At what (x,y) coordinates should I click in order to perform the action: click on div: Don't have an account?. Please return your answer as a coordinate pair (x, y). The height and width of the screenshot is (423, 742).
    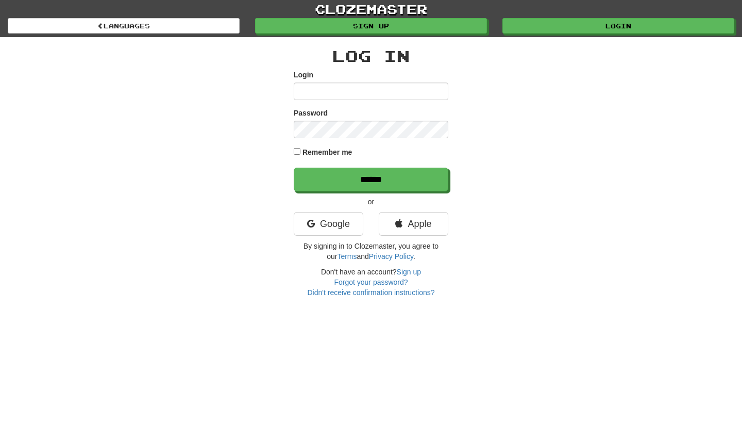
    Looking at the image, I should click on (371, 282).